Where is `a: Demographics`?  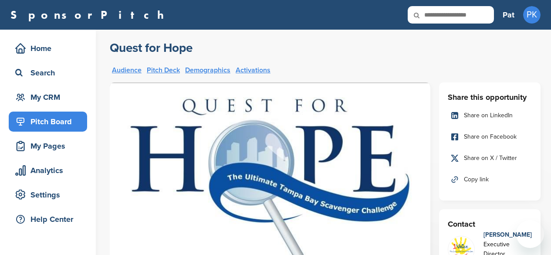
a: Demographics is located at coordinates (208, 70).